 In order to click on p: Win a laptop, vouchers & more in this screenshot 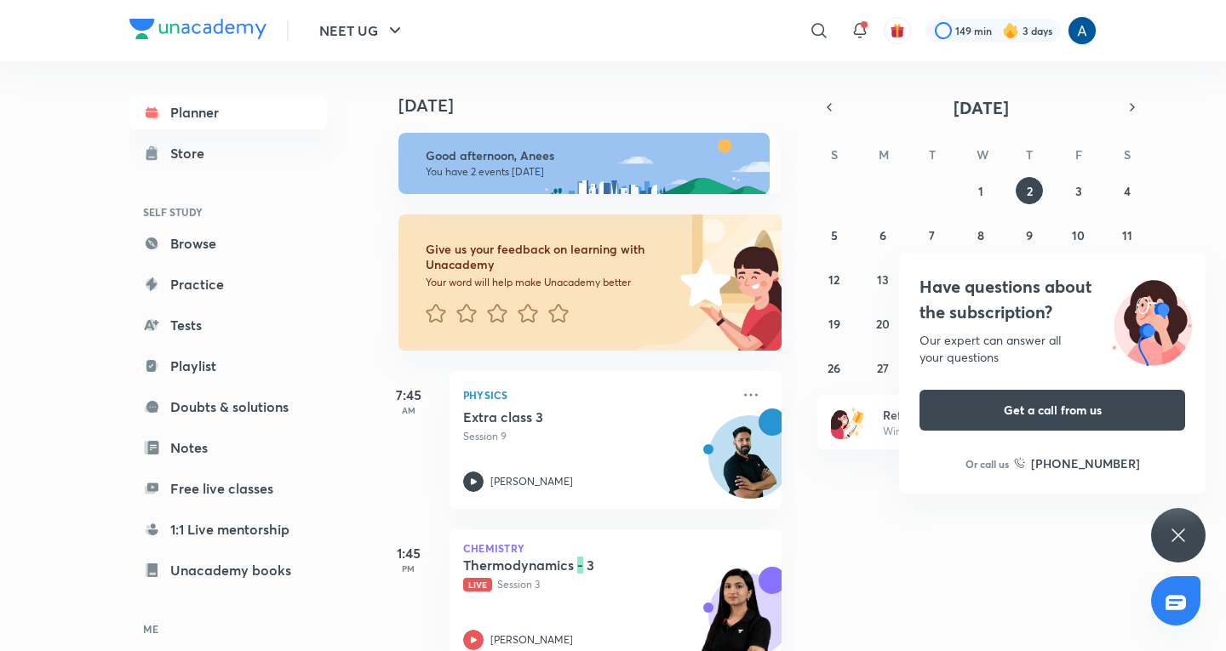, I will do `click(988, 432)`.